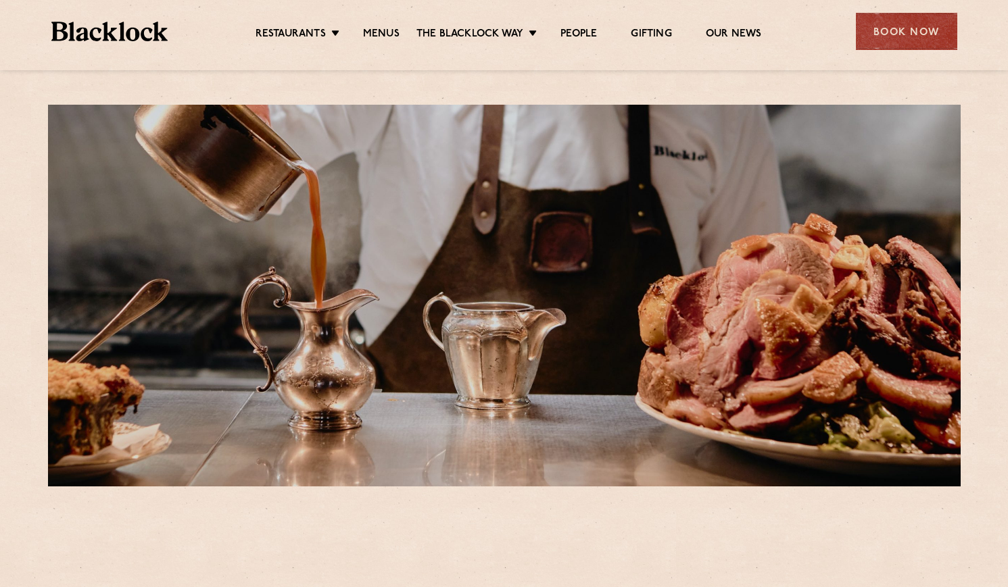 Image resolution: width=1008 pixels, height=587 pixels. I want to click on img: BL_Textured_Logo-footer-cropped.svg, so click(109, 31).